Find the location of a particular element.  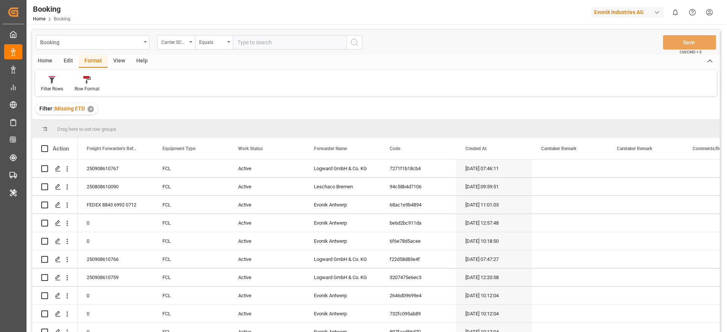

div: View is located at coordinates (119, 61).